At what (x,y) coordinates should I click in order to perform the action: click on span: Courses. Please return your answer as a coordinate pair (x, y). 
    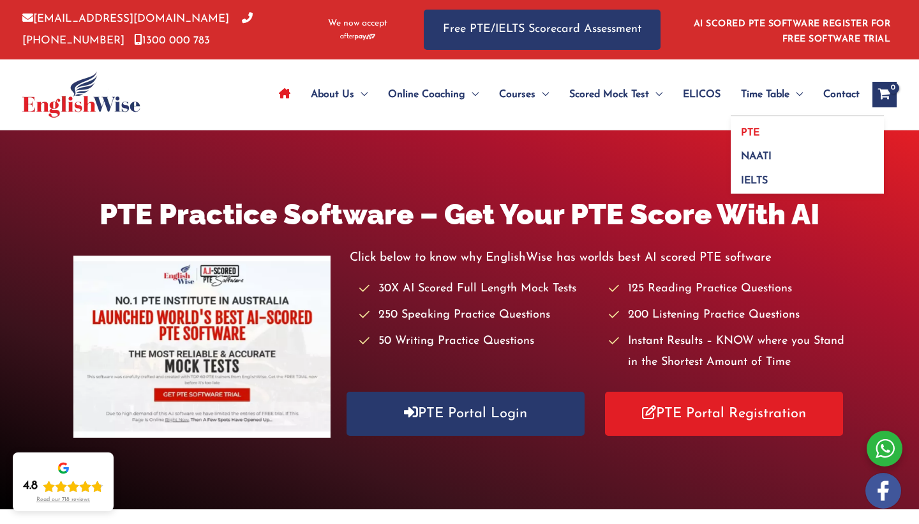
    Looking at the image, I should click on (517, 94).